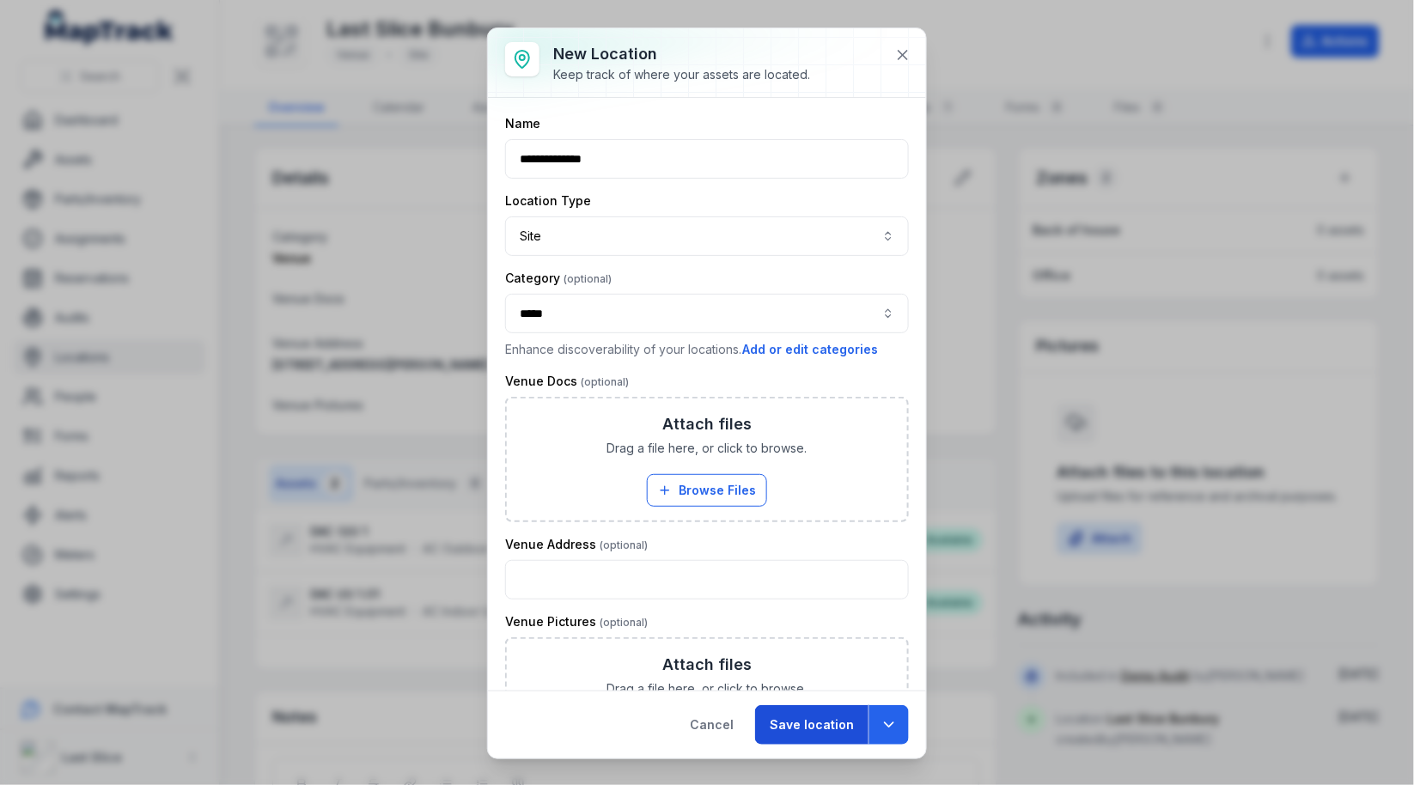 The height and width of the screenshot is (785, 1414). Describe the element at coordinates (810, 350) in the screenshot. I see `button: Add or edit categories` at that location.